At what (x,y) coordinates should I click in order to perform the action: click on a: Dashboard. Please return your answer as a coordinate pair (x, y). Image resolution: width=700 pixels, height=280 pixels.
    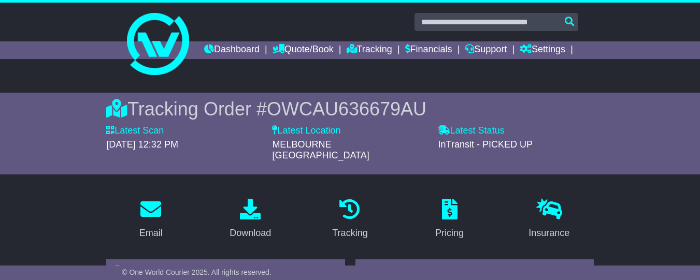
    Looking at the image, I should click on (232, 50).